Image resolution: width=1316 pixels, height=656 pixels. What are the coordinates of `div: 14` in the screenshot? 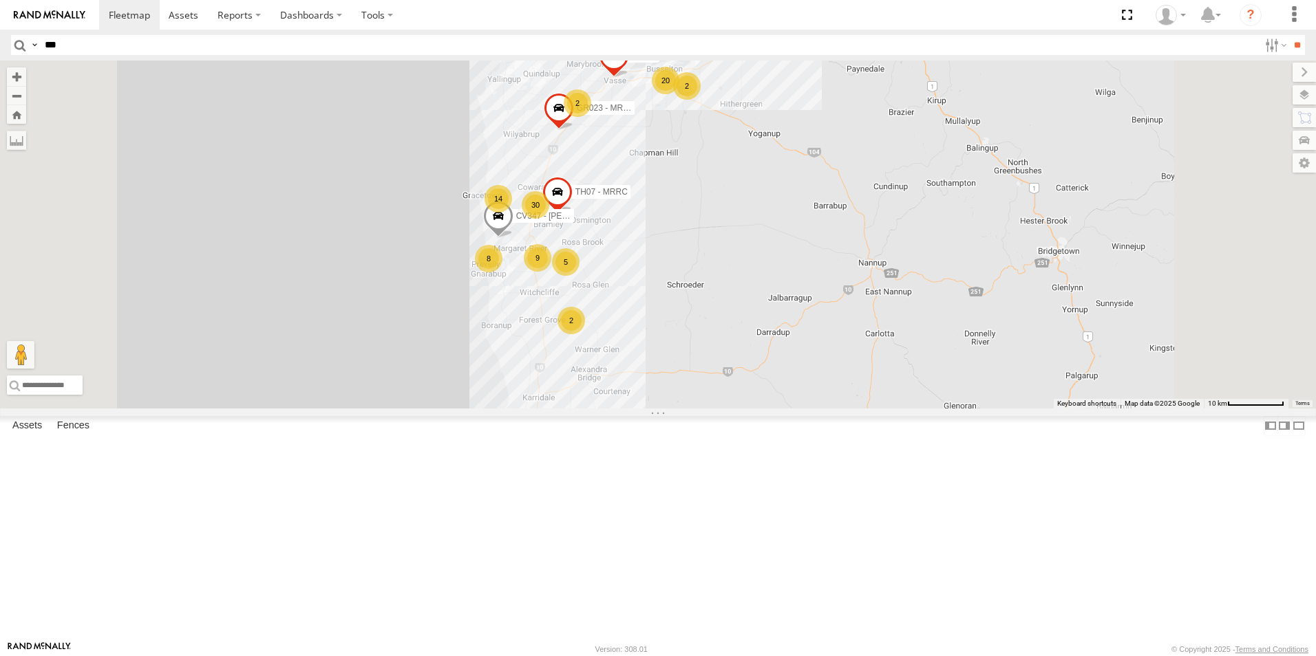 It's located at (498, 199).